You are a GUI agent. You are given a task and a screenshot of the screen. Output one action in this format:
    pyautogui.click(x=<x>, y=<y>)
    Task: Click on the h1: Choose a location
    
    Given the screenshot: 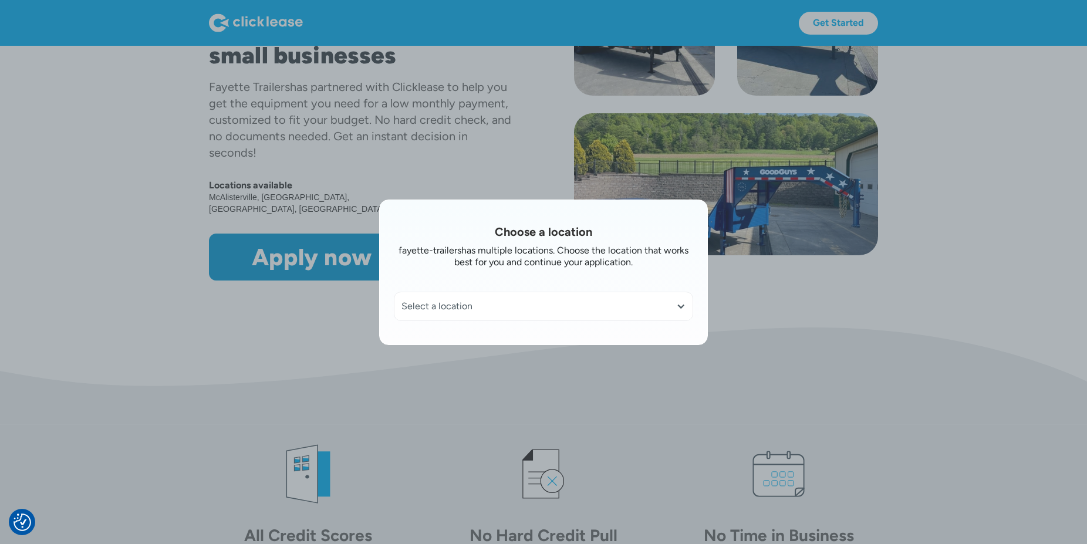 What is the action you would take?
    pyautogui.click(x=544, y=232)
    